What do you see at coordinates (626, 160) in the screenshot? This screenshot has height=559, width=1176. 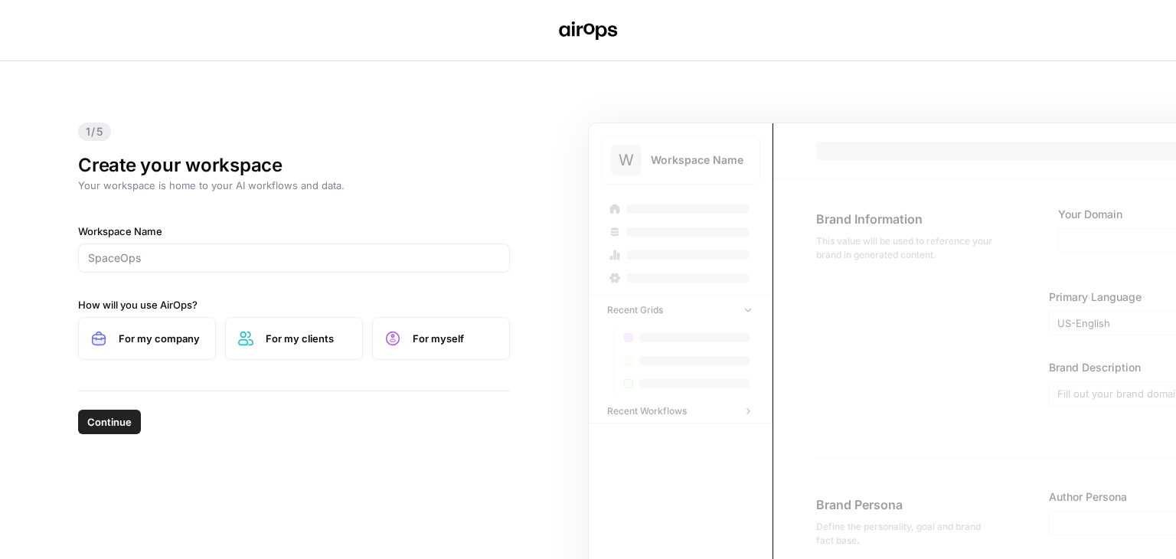 I see `span: W` at bounding box center [626, 160].